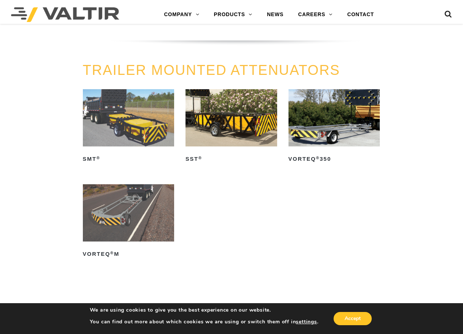 This screenshot has height=334, width=463. I want to click on p: You can find out more about which cookies we are using or switch them off in ., so click(204, 322).